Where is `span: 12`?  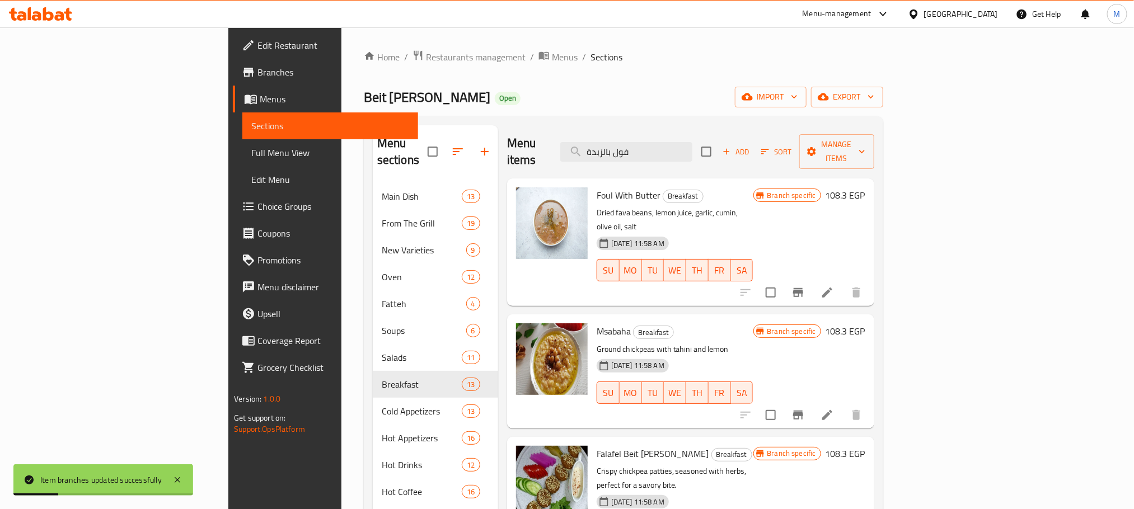 span: 12 is located at coordinates (471, 277).